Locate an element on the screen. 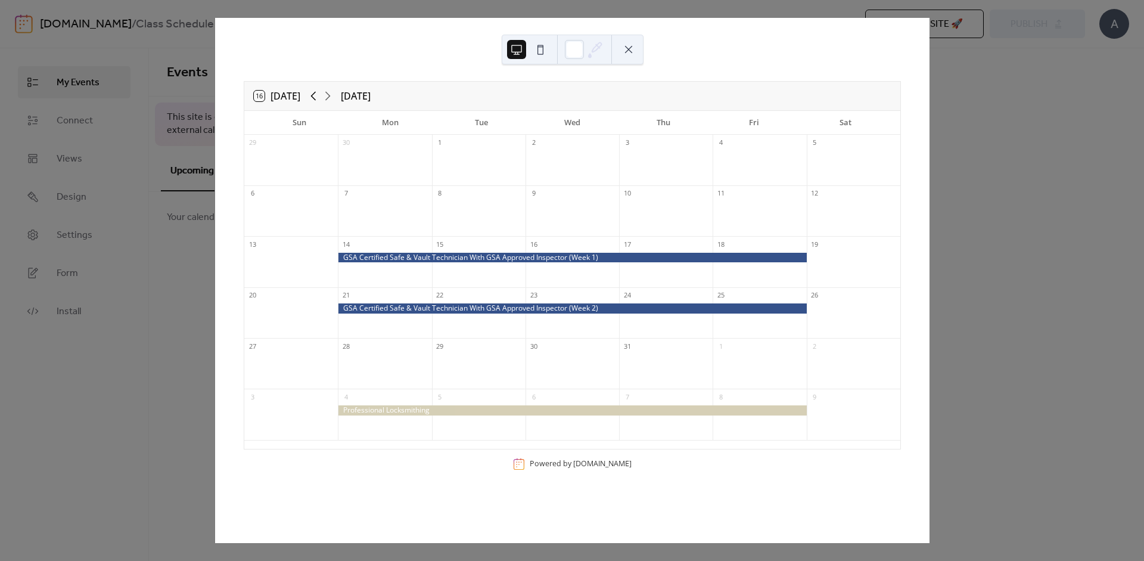  div: 28 is located at coordinates (346, 346).